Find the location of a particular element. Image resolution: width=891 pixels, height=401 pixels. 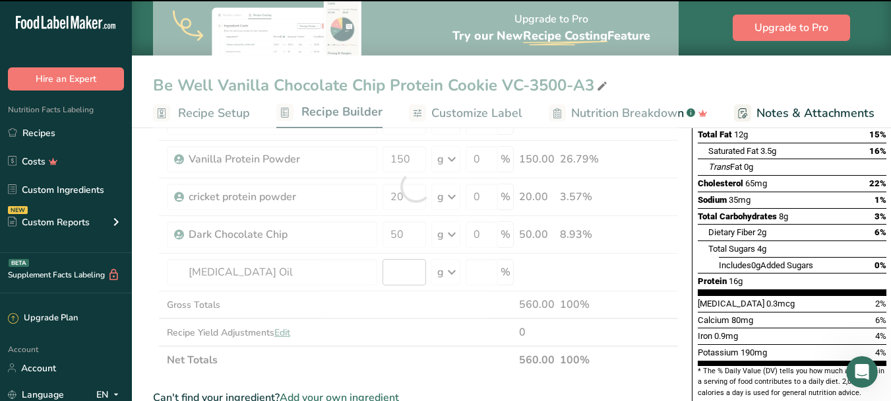

span: 2% is located at coordinates (881, 303).